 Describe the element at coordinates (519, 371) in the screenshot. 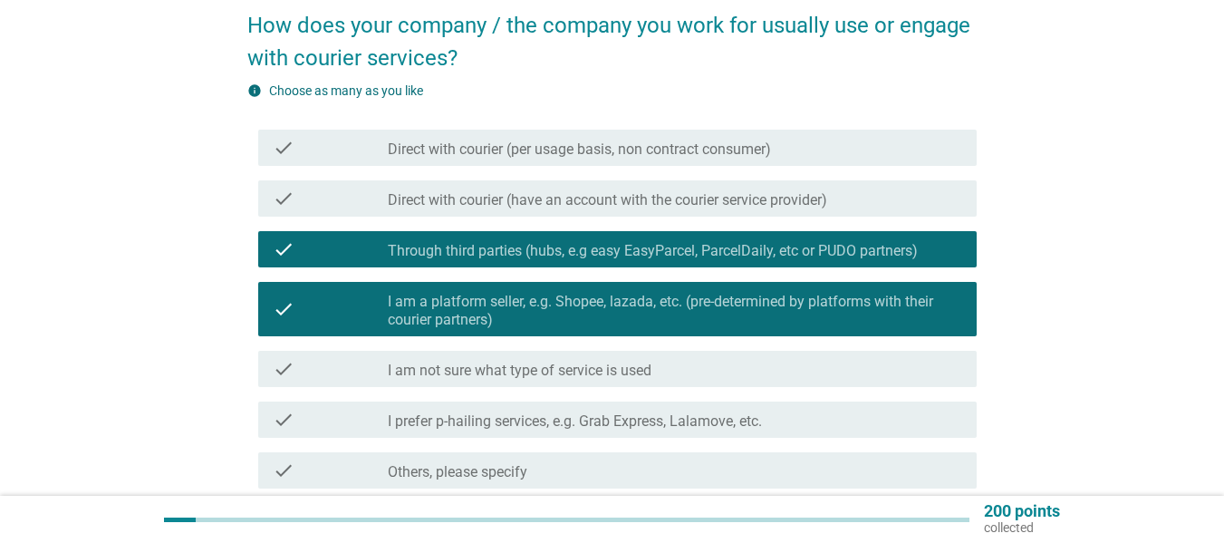

I see `label: I am not sure what type of service is used` at that location.